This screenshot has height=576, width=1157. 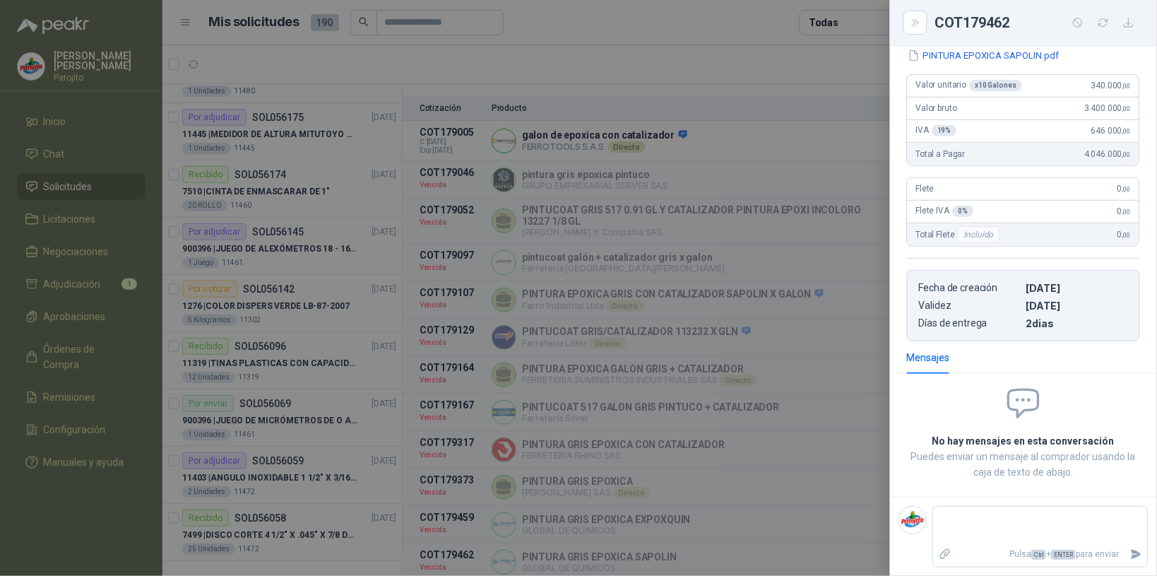 I want to click on p: Pulsa + para enviar, so click(x=1042, y=554).